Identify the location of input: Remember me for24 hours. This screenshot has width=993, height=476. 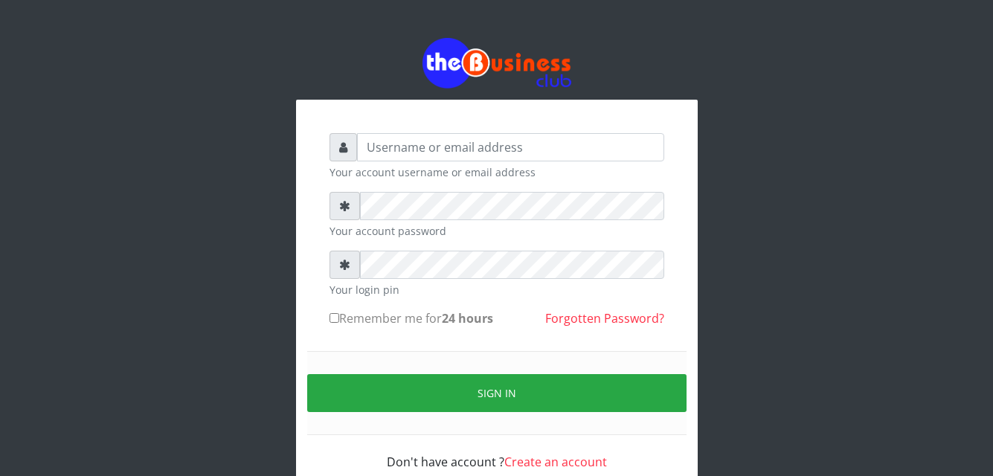
(334, 318).